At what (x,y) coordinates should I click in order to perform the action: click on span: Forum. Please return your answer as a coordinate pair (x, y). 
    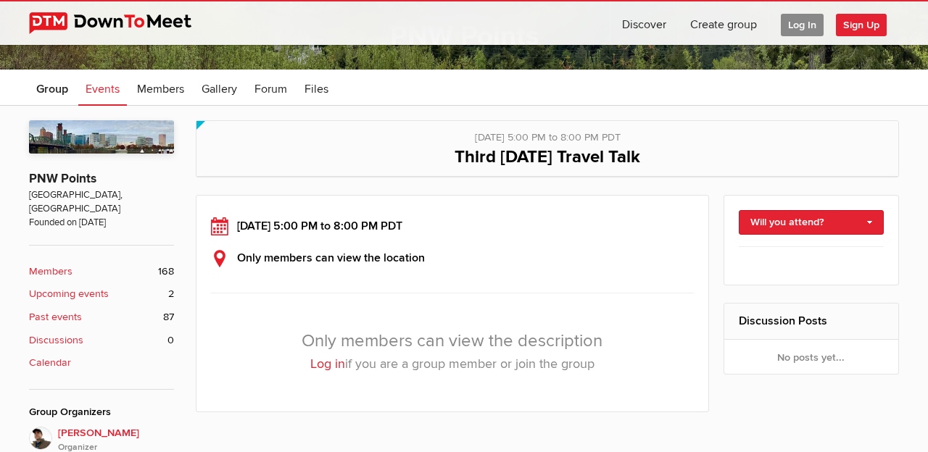
    Looking at the image, I should click on (270, 89).